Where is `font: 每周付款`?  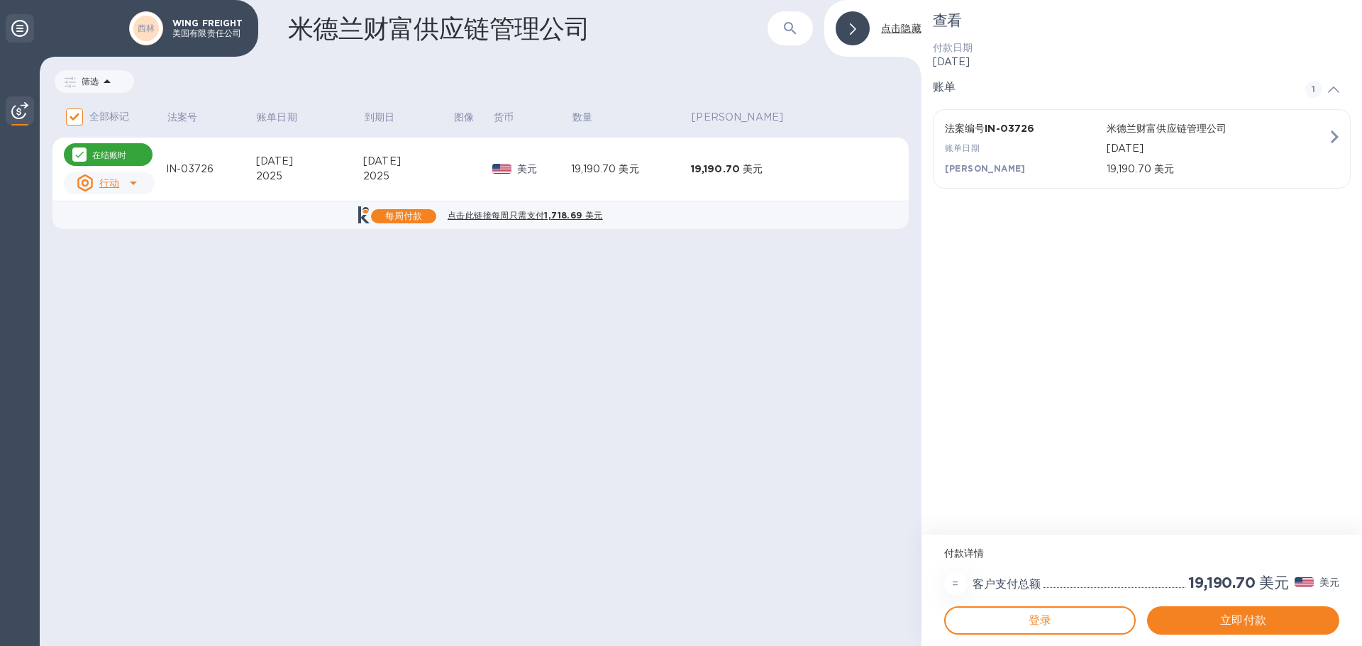 font: 每周付款 is located at coordinates (404, 216).